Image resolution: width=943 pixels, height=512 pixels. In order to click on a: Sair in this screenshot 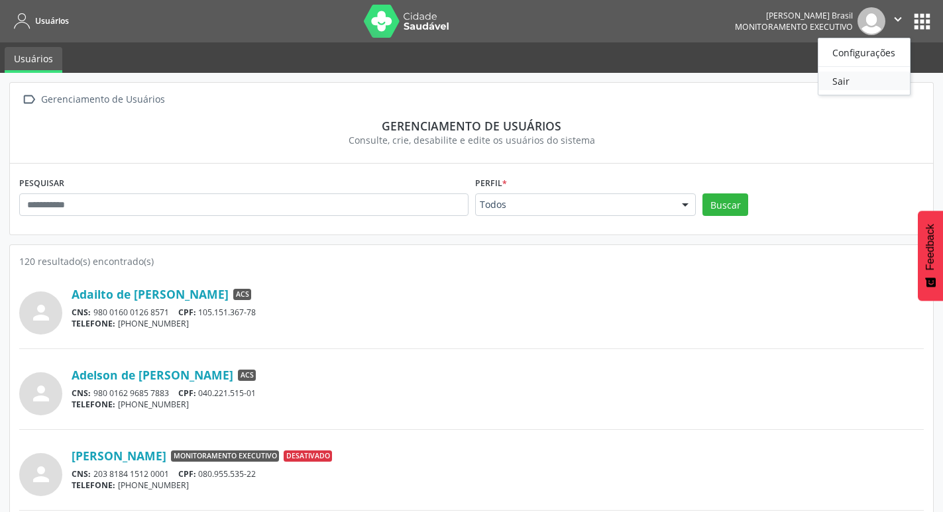, I will do `click(864, 81)`.